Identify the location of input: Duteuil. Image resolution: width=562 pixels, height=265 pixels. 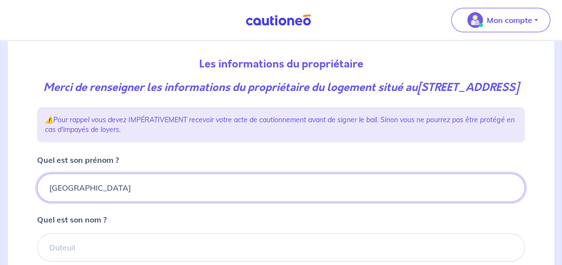
(281, 247).